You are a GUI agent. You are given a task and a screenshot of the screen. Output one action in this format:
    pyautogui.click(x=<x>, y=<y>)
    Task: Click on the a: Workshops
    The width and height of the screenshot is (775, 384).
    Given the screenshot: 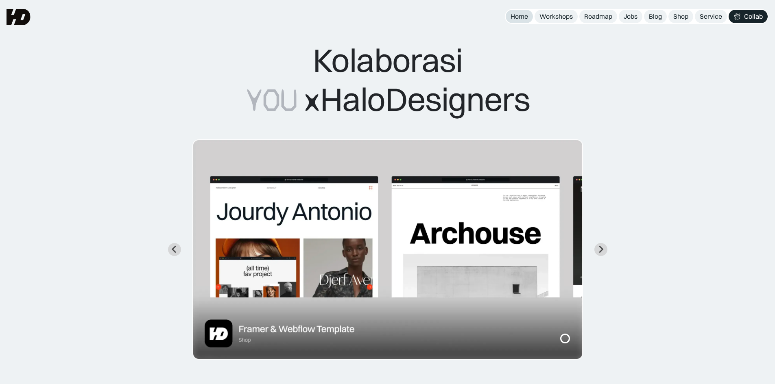 What is the action you would take?
    pyautogui.click(x=556, y=16)
    